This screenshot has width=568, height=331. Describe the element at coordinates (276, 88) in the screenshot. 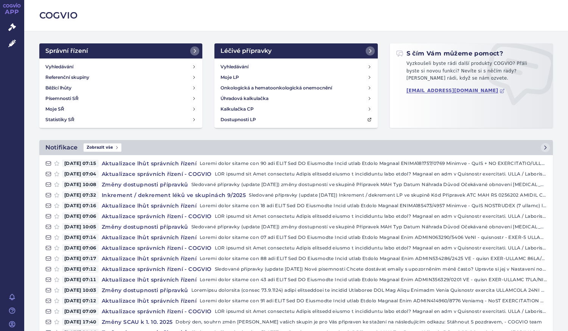

I see `h4: Onkologická a hematoonkologická onemocnění` at that location.